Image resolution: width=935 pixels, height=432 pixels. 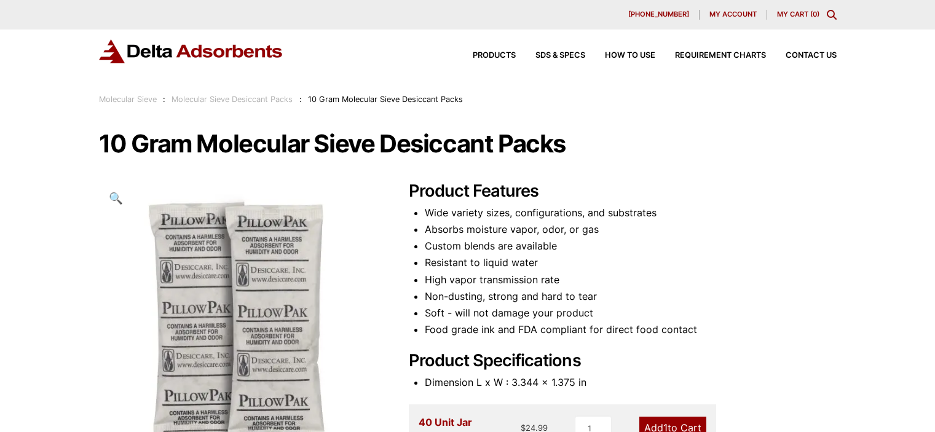 What do you see at coordinates (630, 55) in the screenshot?
I see `span: How to Use` at bounding box center [630, 55].